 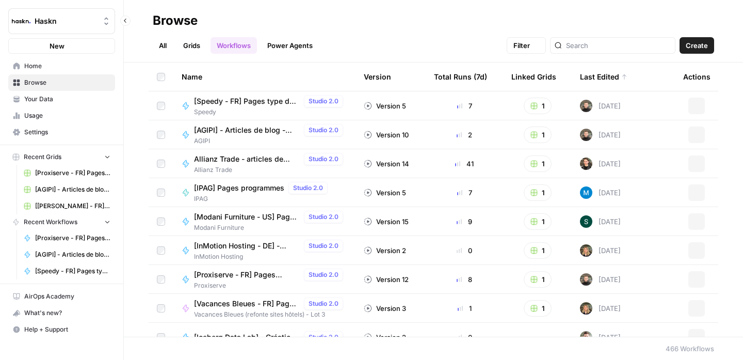 I want to click on div: Version, so click(x=377, y=76).